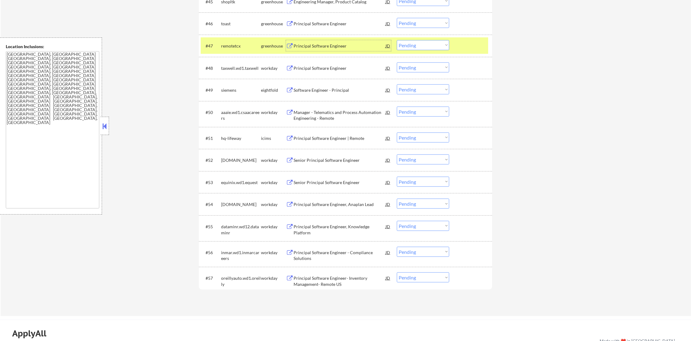 The height and width of the screenshot is (341, 691). I want to click on div: equinix.wd1.equest, so click(241, 182).